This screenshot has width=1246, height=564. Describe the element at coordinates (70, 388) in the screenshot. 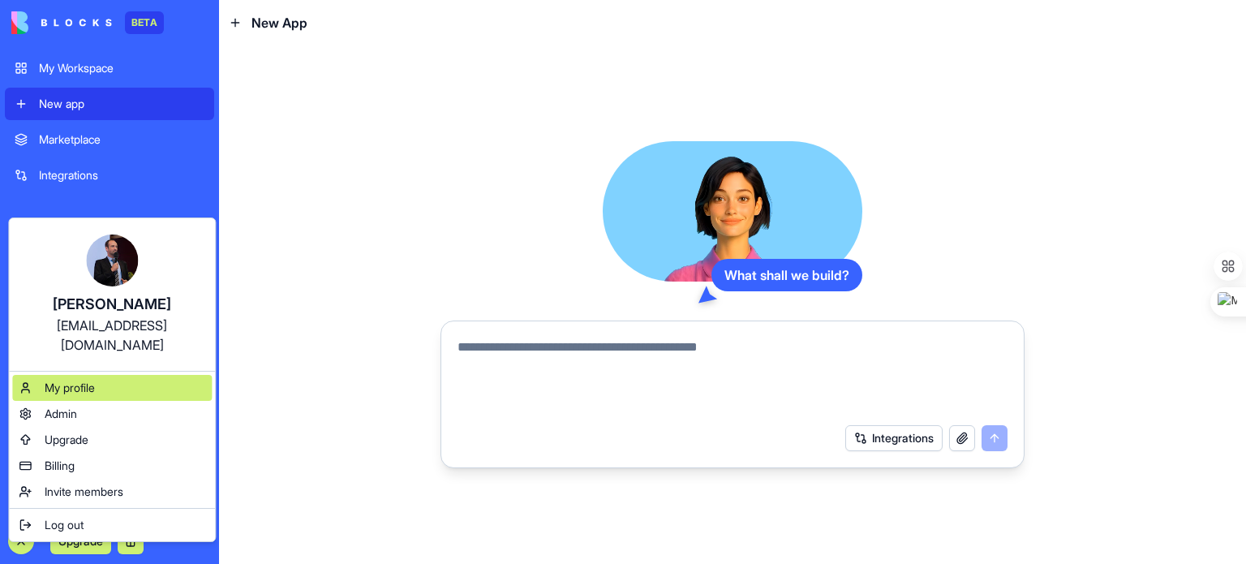

I see `span: My profile` at that location.